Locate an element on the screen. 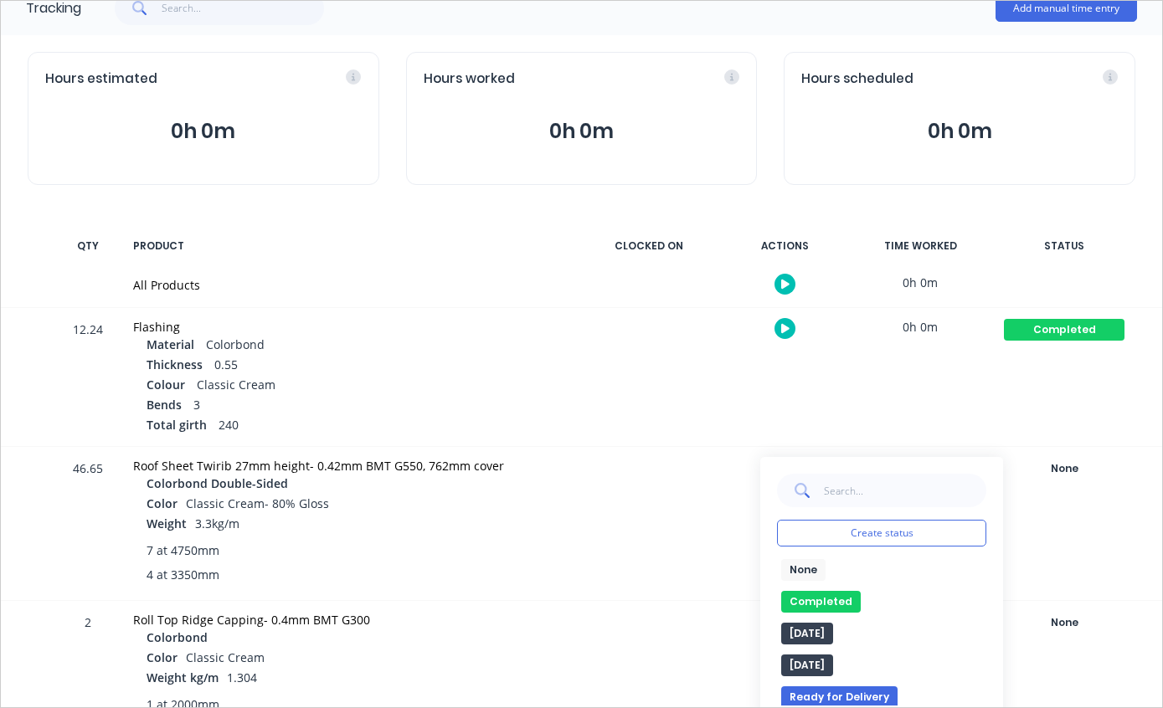  span: Classic Cream is located at coordinates (225, 657).